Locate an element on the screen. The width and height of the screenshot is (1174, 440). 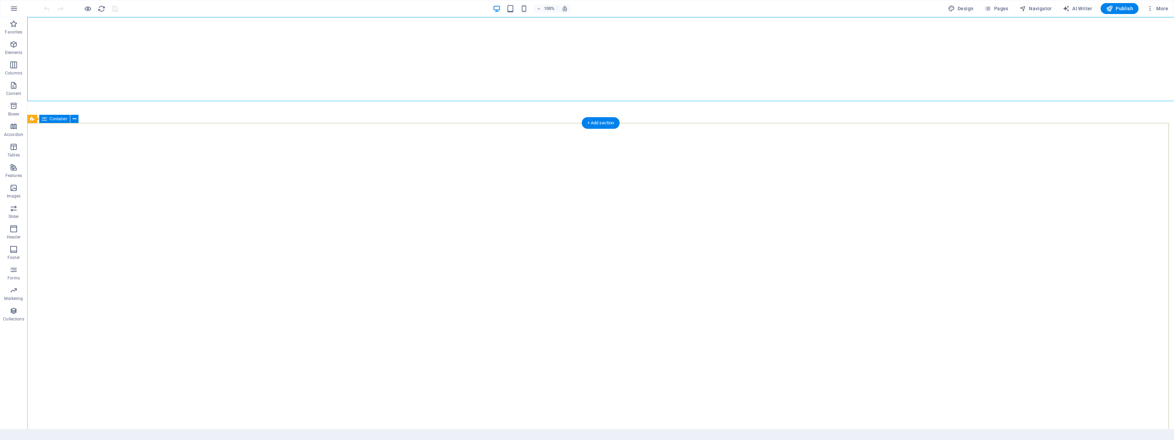
p: Images is located at coordinates (14, 196).